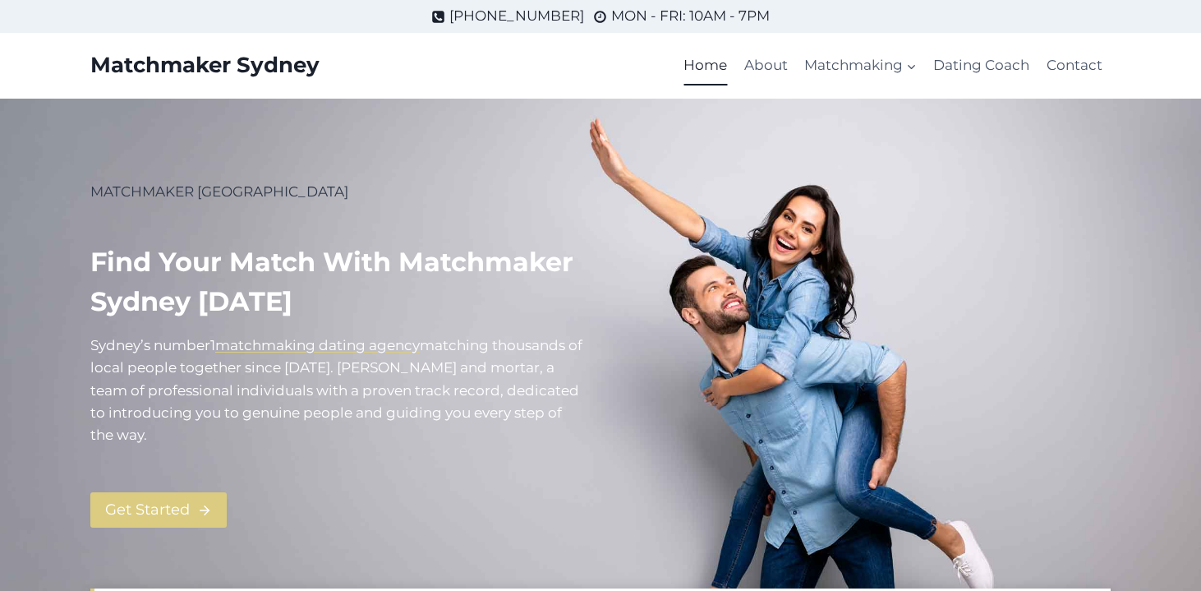 Image resolution: width=1201 pixels, height=591 pixels. Describe the element at coordinates (159, 509) in the screenshot. I see `a: Get Started` at that location.